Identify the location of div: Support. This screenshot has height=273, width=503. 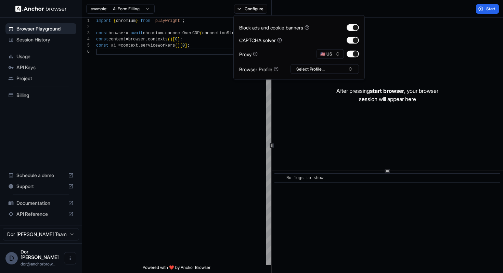
(41, 186).